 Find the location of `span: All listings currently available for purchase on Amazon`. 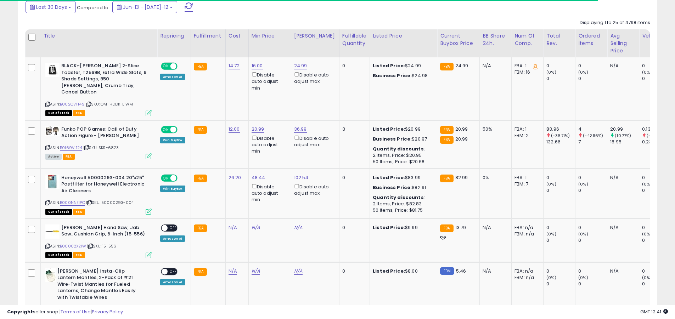

span: All listings currently available for purchase on Amazon is located at coordinates (54, 157).